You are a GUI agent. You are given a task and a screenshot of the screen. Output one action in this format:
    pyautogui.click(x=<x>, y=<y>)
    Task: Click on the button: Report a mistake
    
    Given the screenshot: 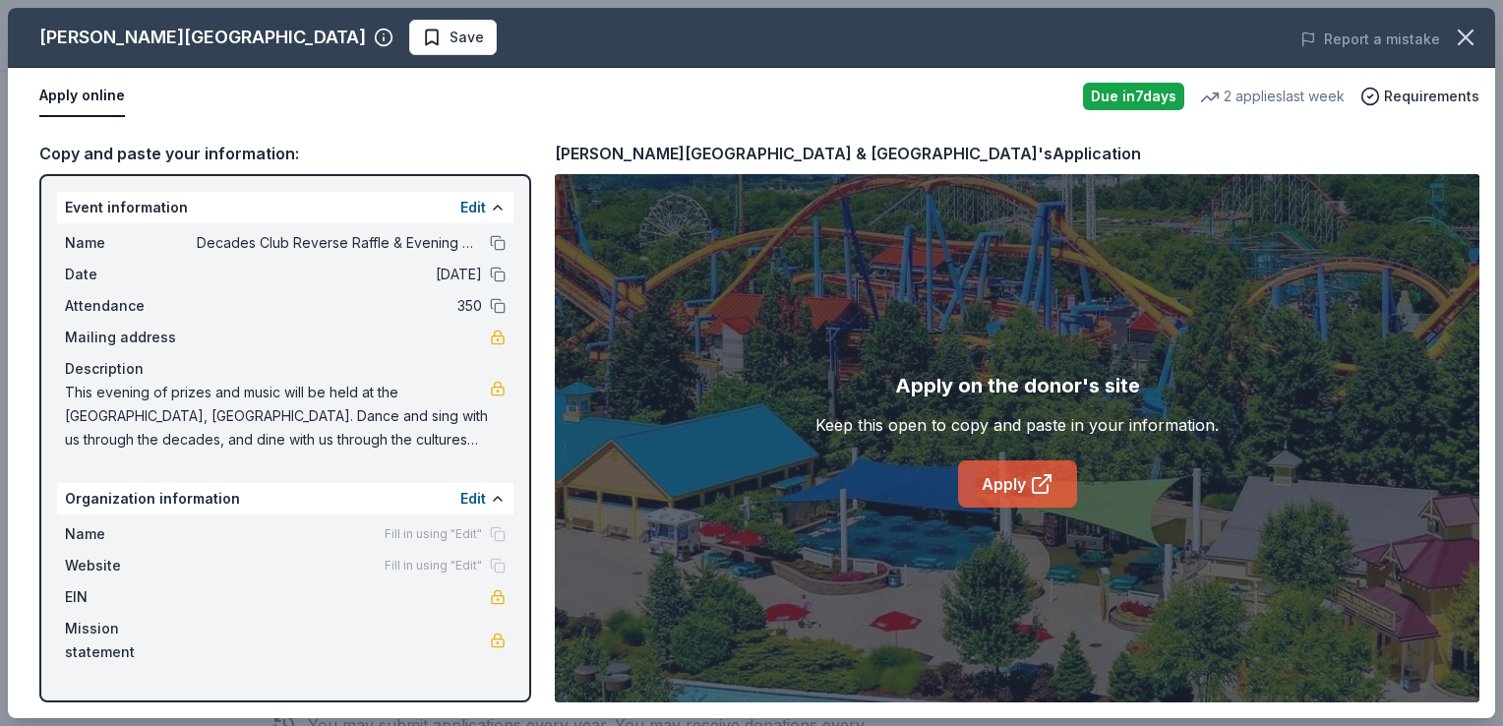 What is the action you would take?
    pyautogui.click(x=1370, y=39)
    